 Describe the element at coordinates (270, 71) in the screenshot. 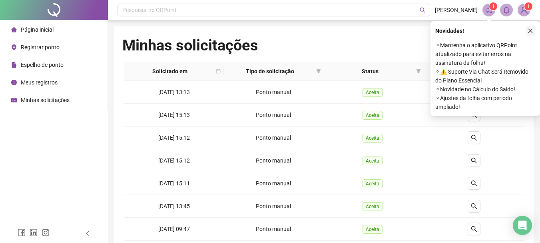

I see `span: Tipo de solicitação` at that location.